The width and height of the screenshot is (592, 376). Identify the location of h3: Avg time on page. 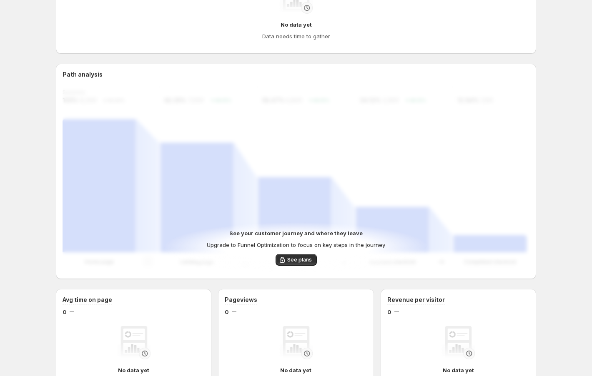
(87, 300).